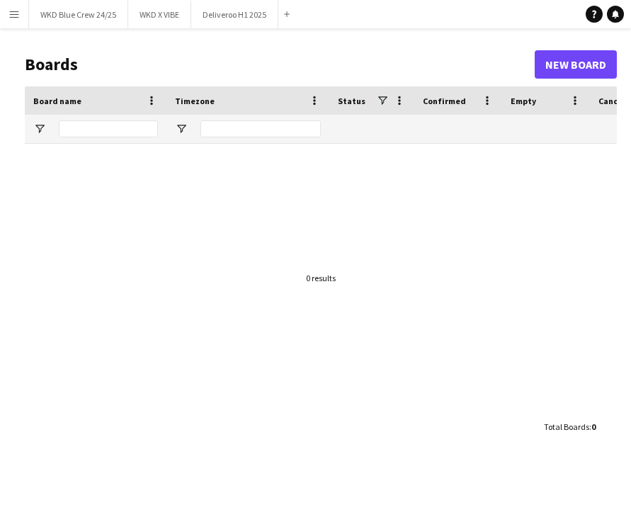  I want to click on input: Board name Filter Input, so click(108, 129).